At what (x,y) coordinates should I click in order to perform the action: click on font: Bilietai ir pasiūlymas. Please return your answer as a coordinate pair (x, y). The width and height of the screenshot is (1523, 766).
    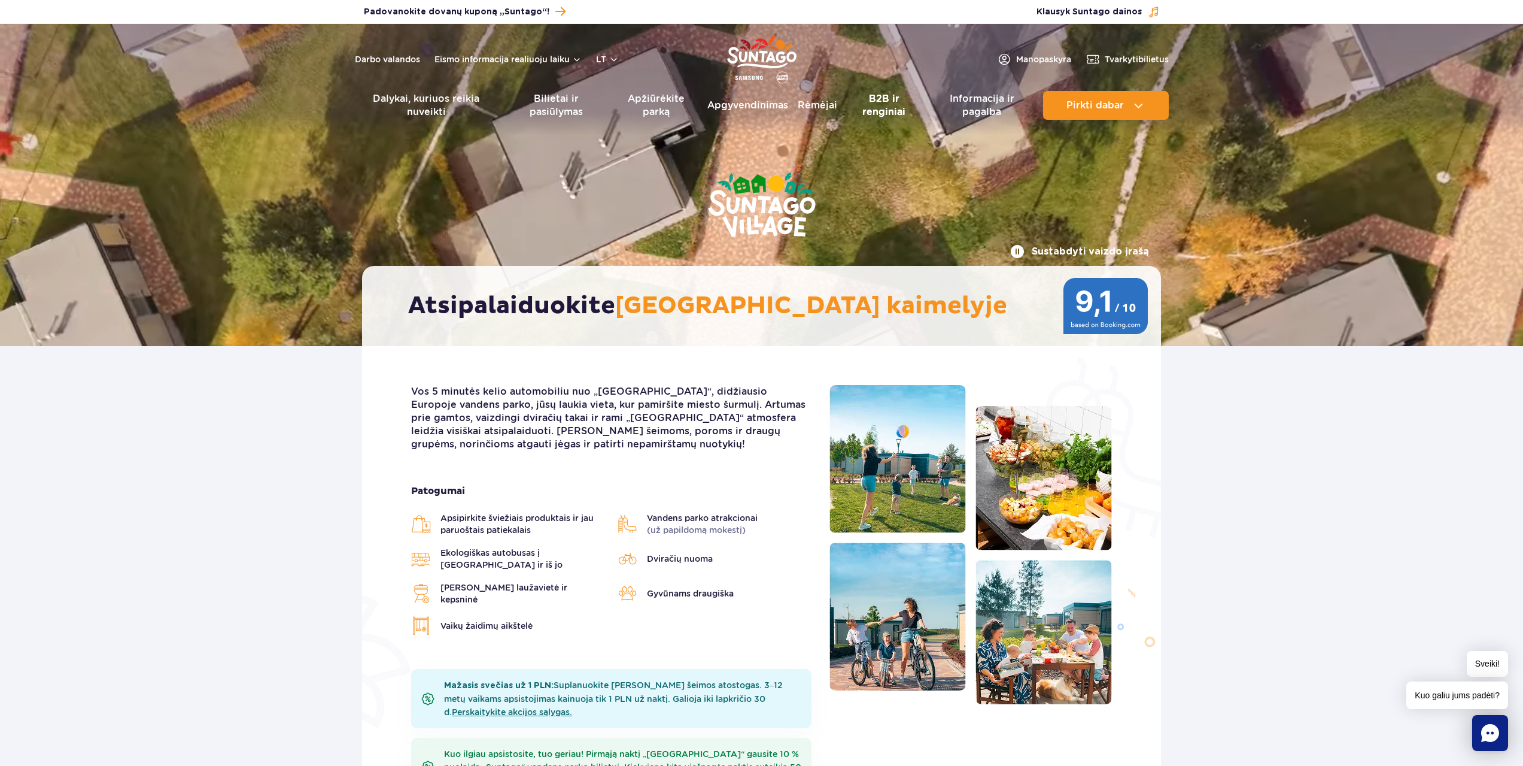
    Looking at the image, I should click on (556, 105).